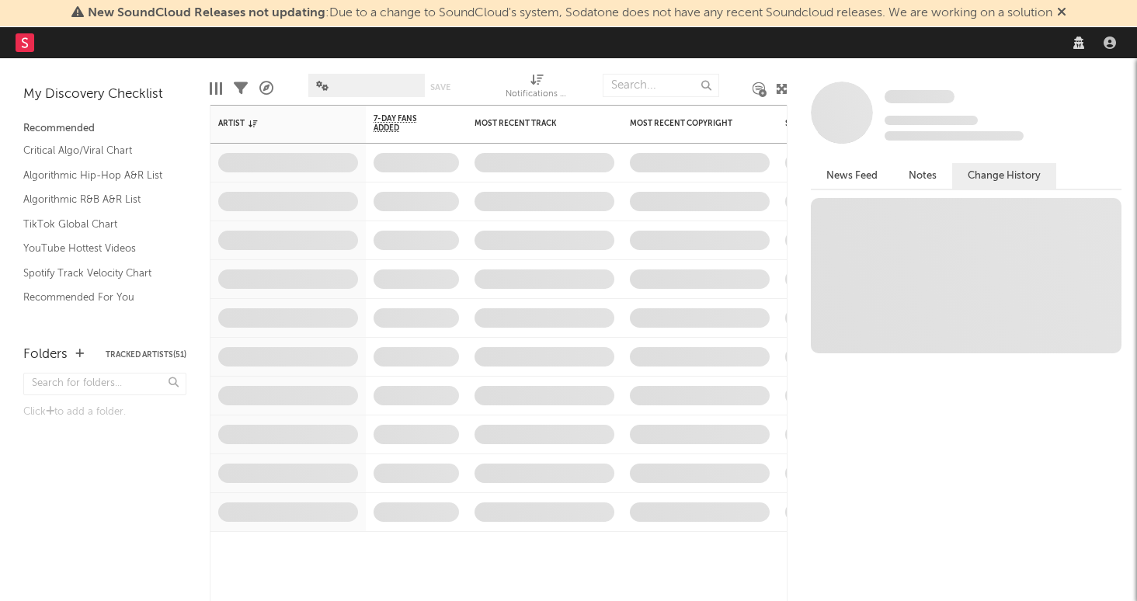 The height and width of the screenshot is (601, 1137). I want to click on span: : Due to a change to SoundCloud's system, Sodatone does not have any recent Soundcloud releases. ..., so click(570, 13).